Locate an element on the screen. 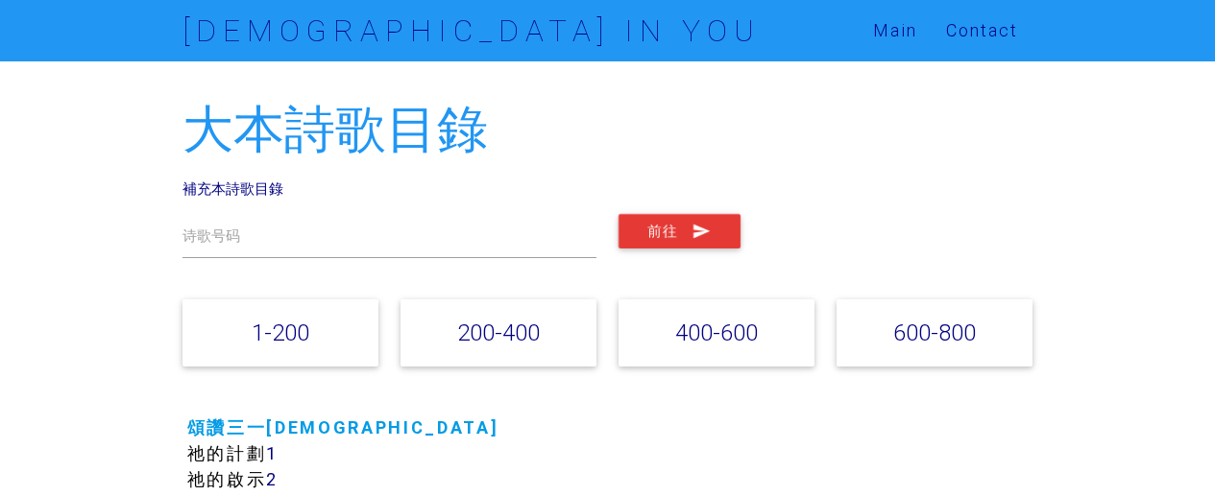 The image size is (1215, 496). label: 诗歌号码 is located at coordinates (211, 236).